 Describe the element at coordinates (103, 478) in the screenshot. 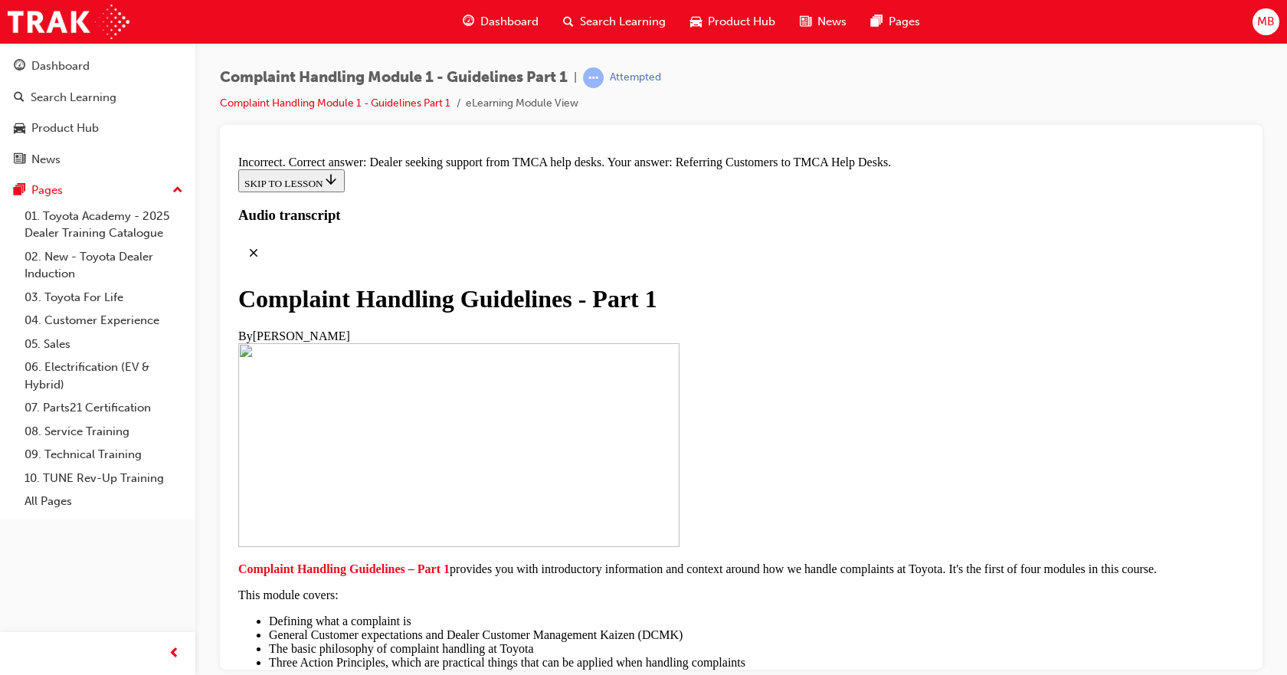

I see `a: 10. TUNE Rev-Up Training` at that location.